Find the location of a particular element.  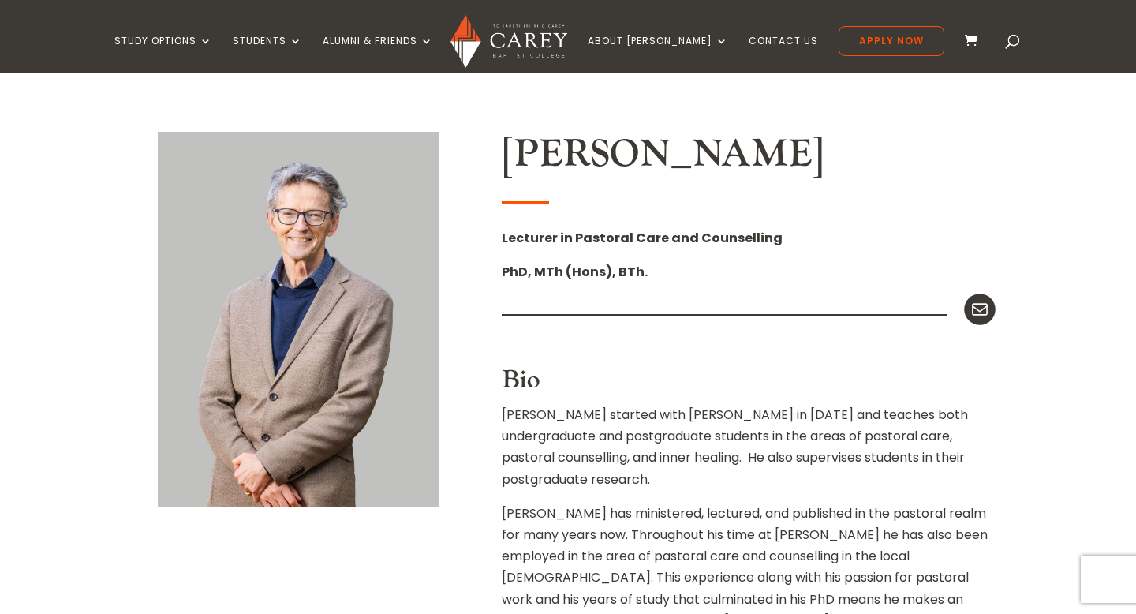

a: Alumni & Friends is located at coordinates (378, 54).